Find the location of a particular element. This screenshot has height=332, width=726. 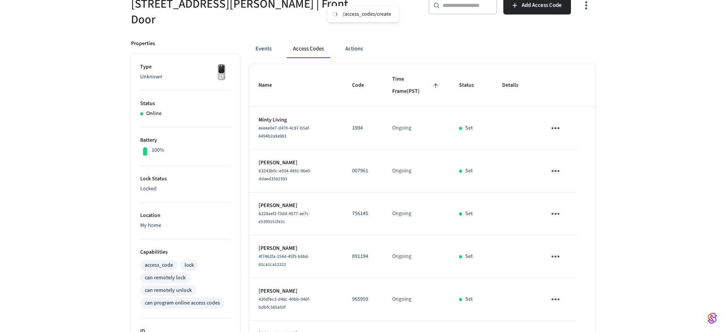

span: b228aef2-f3dd-4577-ae7c-e5399151fe1c is located at coordinates (284, 218).